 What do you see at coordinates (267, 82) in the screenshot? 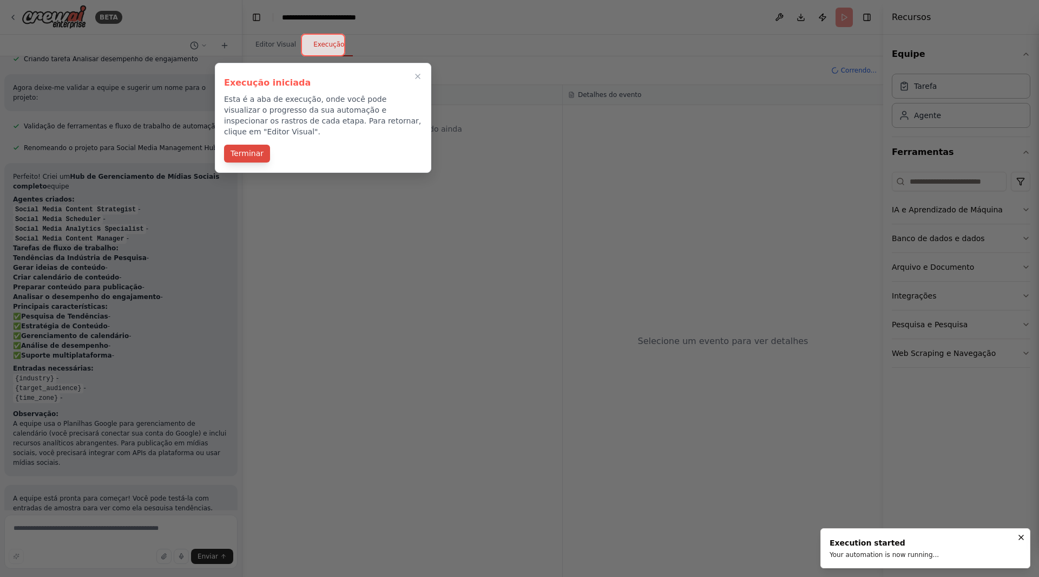
I see `font: Execução iniciada` at bounding box center [267, 82].